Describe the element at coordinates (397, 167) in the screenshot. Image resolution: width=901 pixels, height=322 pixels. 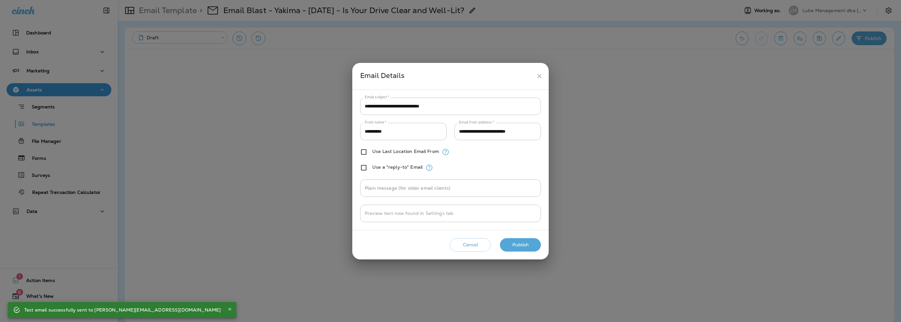
I see `label: Use a "reply-to" Email` at that location.